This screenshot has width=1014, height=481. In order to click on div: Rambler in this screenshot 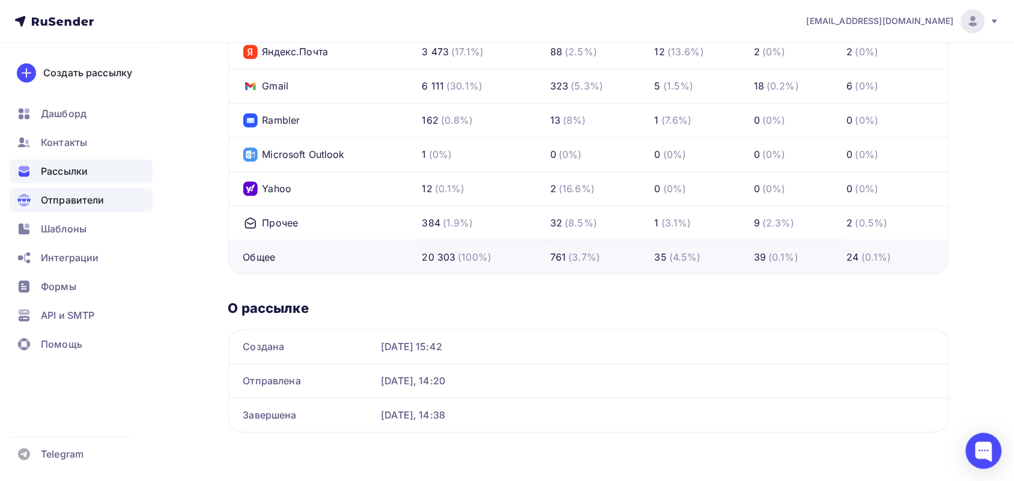, I will do `click(271, 121)`.